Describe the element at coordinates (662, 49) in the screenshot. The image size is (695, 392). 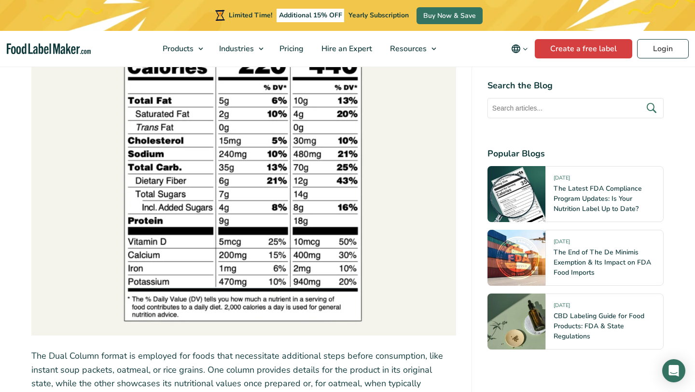
I see `a: Login` at that location.